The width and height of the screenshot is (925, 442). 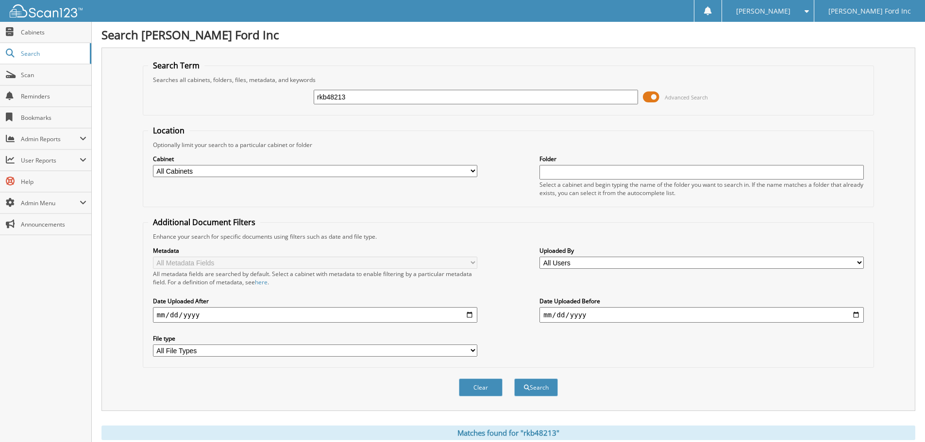 What do you see at coordinates (686, 97) in the screenshot?
I see `span: Advanced Search` at bounding box center [686, 97].